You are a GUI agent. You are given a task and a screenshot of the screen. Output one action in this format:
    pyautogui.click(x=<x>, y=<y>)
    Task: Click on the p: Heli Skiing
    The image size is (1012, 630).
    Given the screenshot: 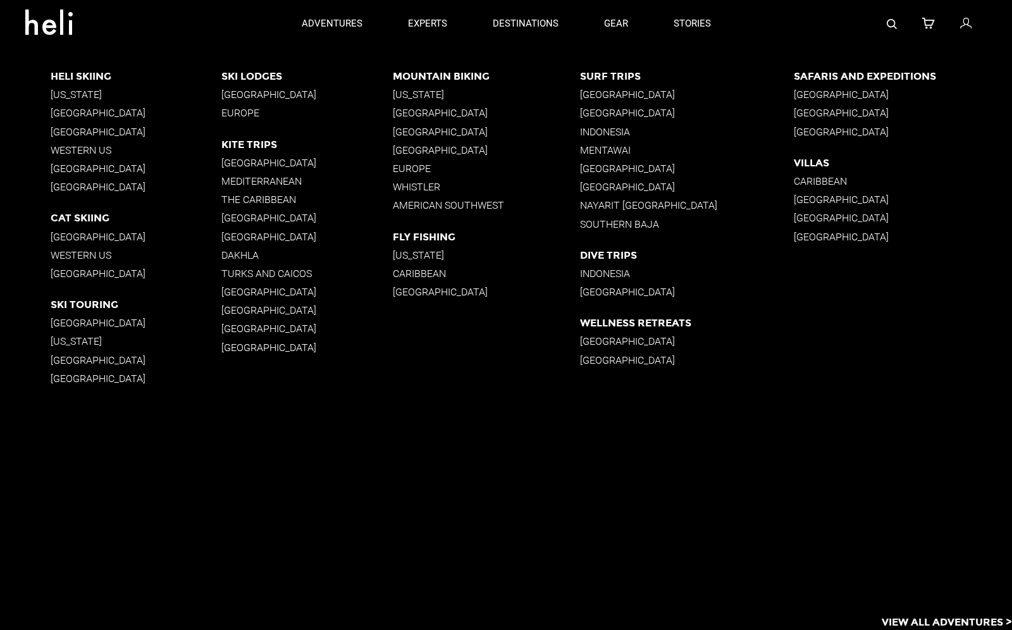 What is the action you would take?
    pyautogui.click(x=136, y=76)
    